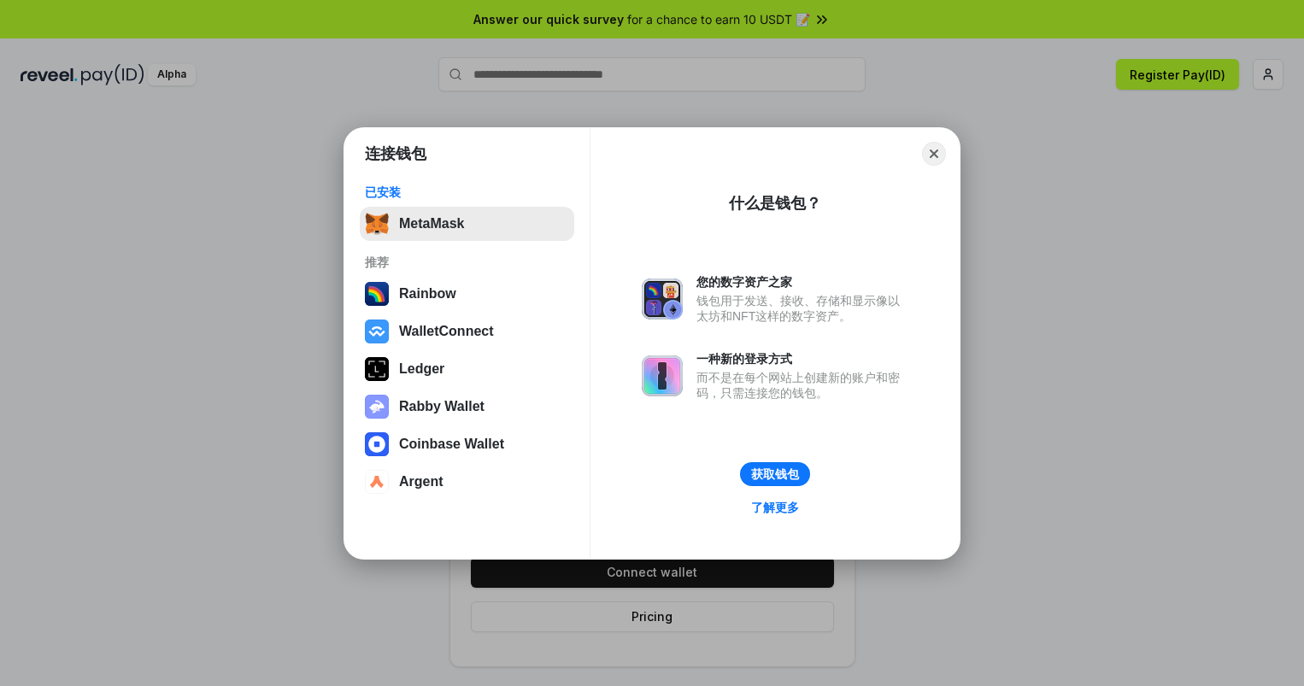  Describe the element at coordinates (377, 294) in the screenshot. I see `img: svg+xml,%3Csvg%20width%3D%22120%22%20height%3D%22120%22%20viewBox%3D%220%200%20120%20120%22%20fil...` at that location.